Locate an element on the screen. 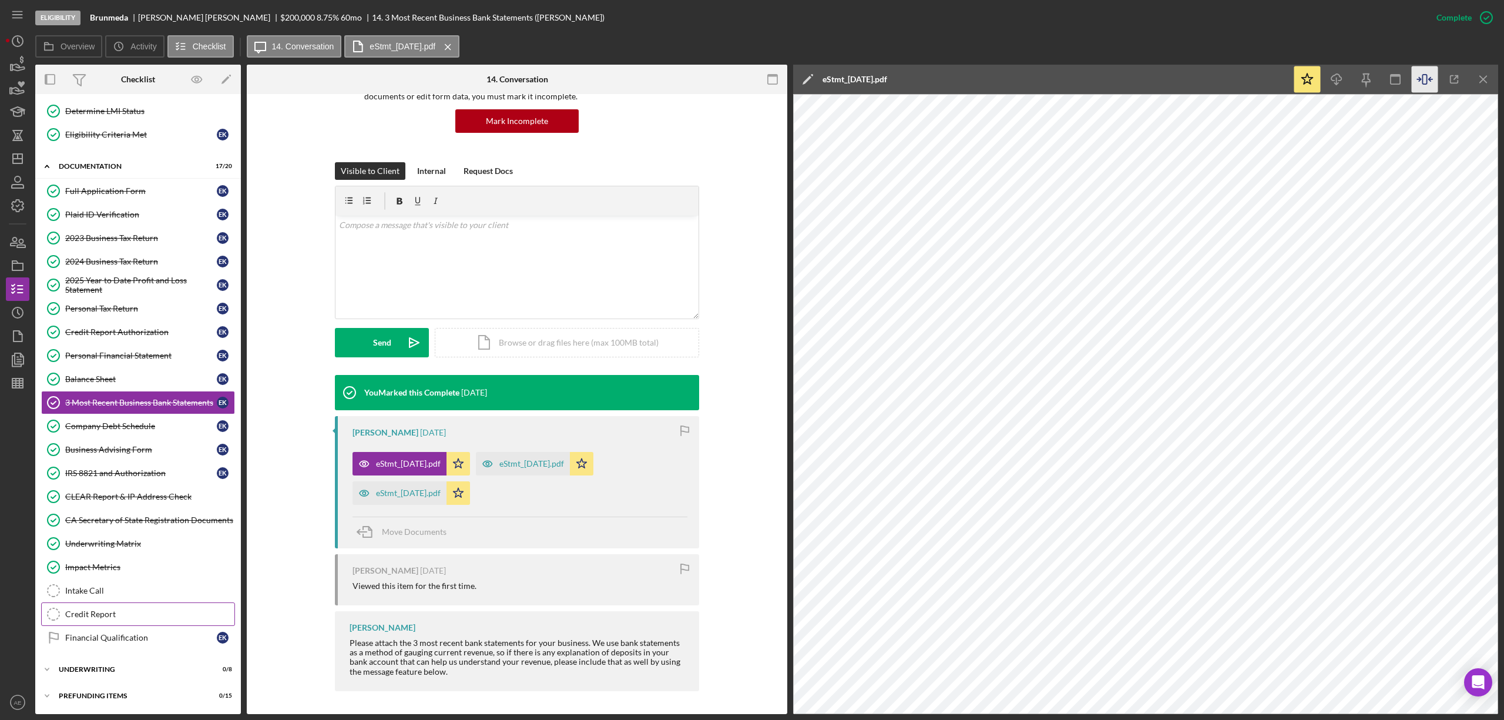  div: 0 / 8 is located at coordinates (221, 669).